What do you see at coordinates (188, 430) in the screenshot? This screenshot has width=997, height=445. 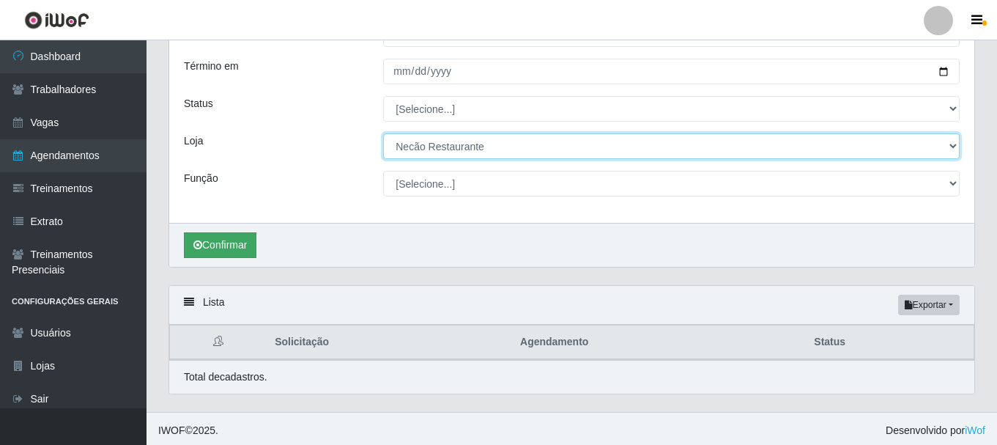 I see `span: © 2025 .` at bounding box center [188, 430].